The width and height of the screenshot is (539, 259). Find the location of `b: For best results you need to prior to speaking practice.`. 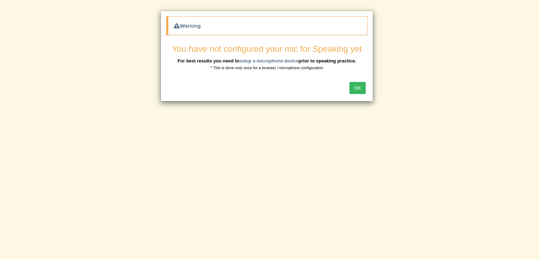

b: For best results you need to prior to speaking practice. is located at coordinates (267, 61).